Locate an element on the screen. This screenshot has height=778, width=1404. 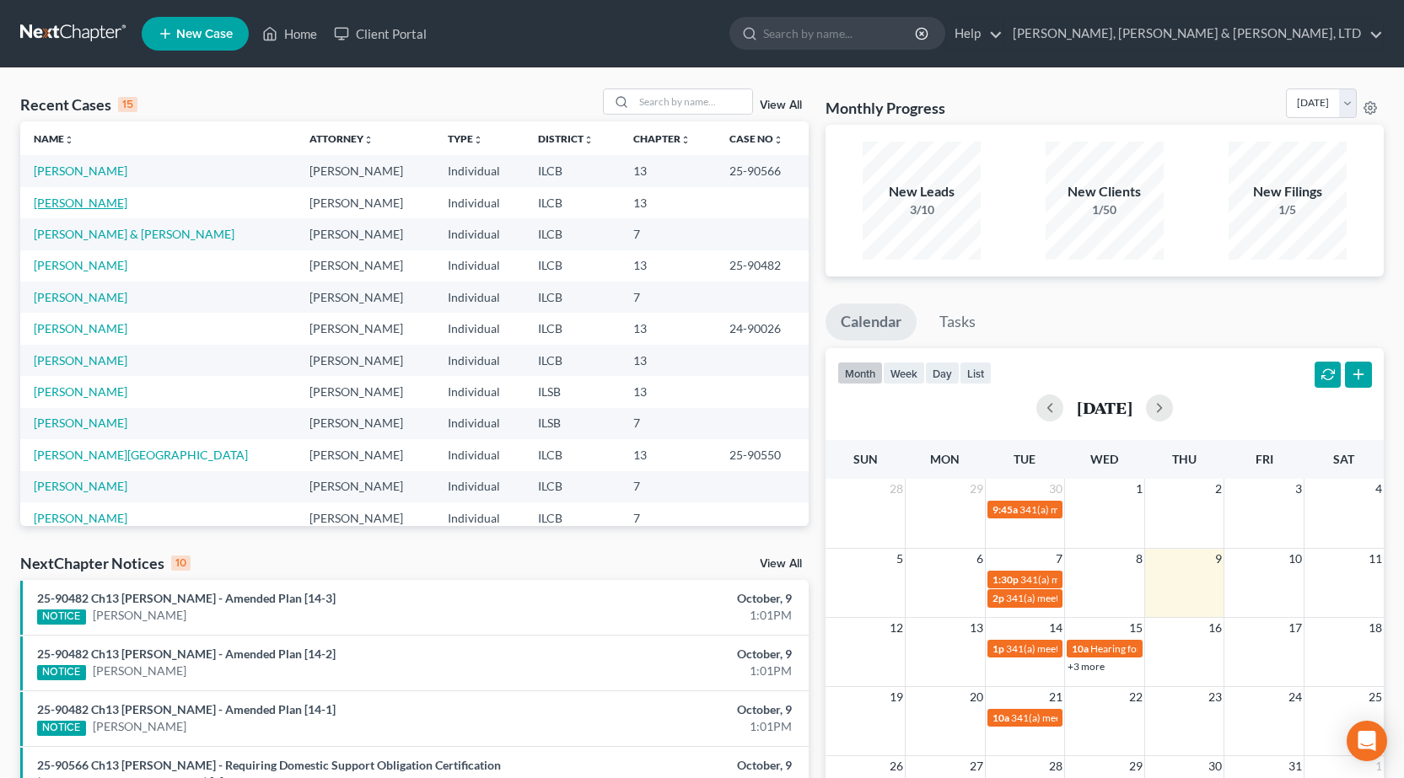
span: Wed is located at coordinates (1103, 459).